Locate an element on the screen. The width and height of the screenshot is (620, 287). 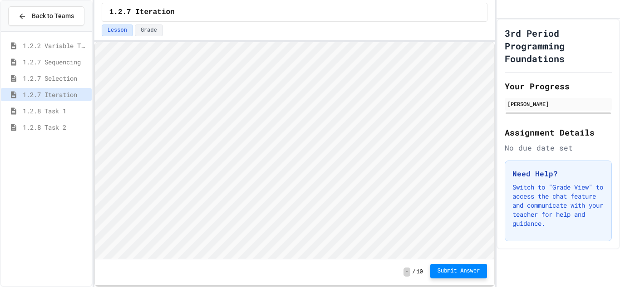
span: Back to Teams is located at coordinates (53, 16).